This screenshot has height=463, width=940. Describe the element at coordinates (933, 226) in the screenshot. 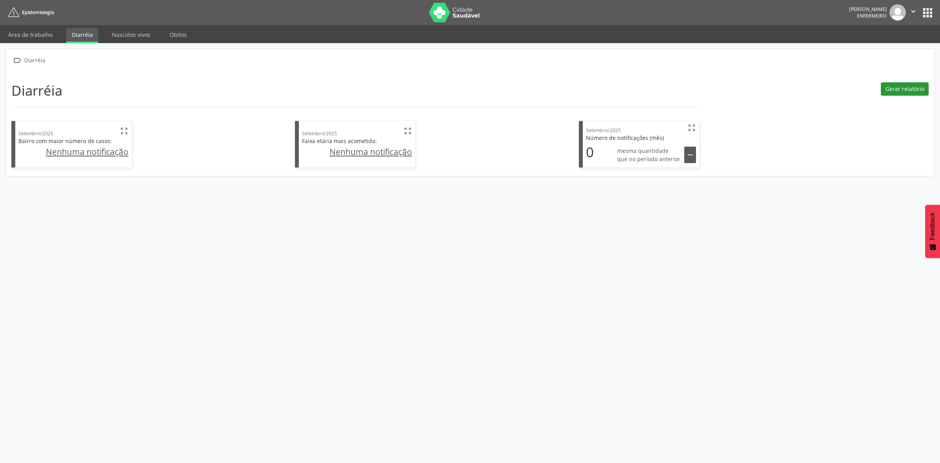

I see `span: Feedback` at that location.